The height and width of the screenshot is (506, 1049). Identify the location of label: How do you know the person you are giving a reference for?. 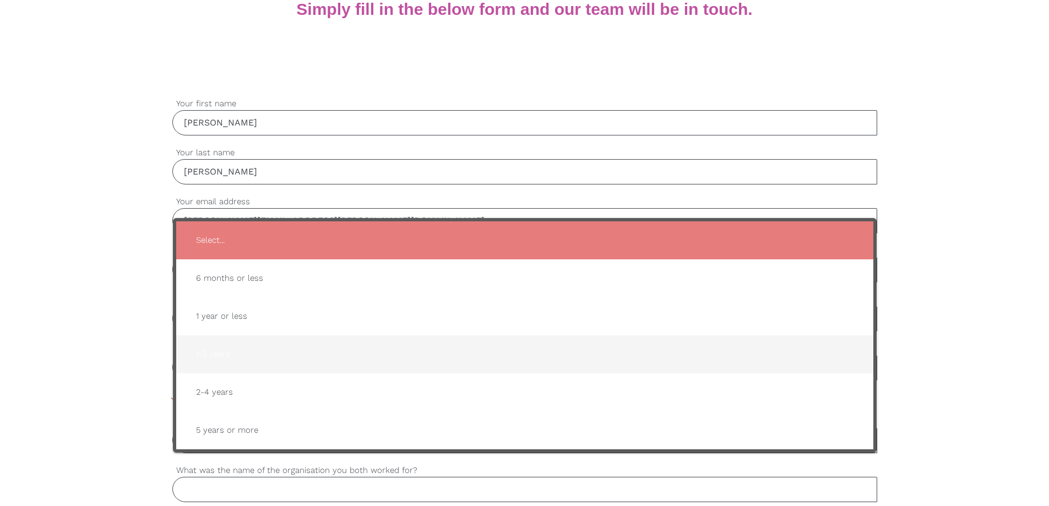
(525, 349).